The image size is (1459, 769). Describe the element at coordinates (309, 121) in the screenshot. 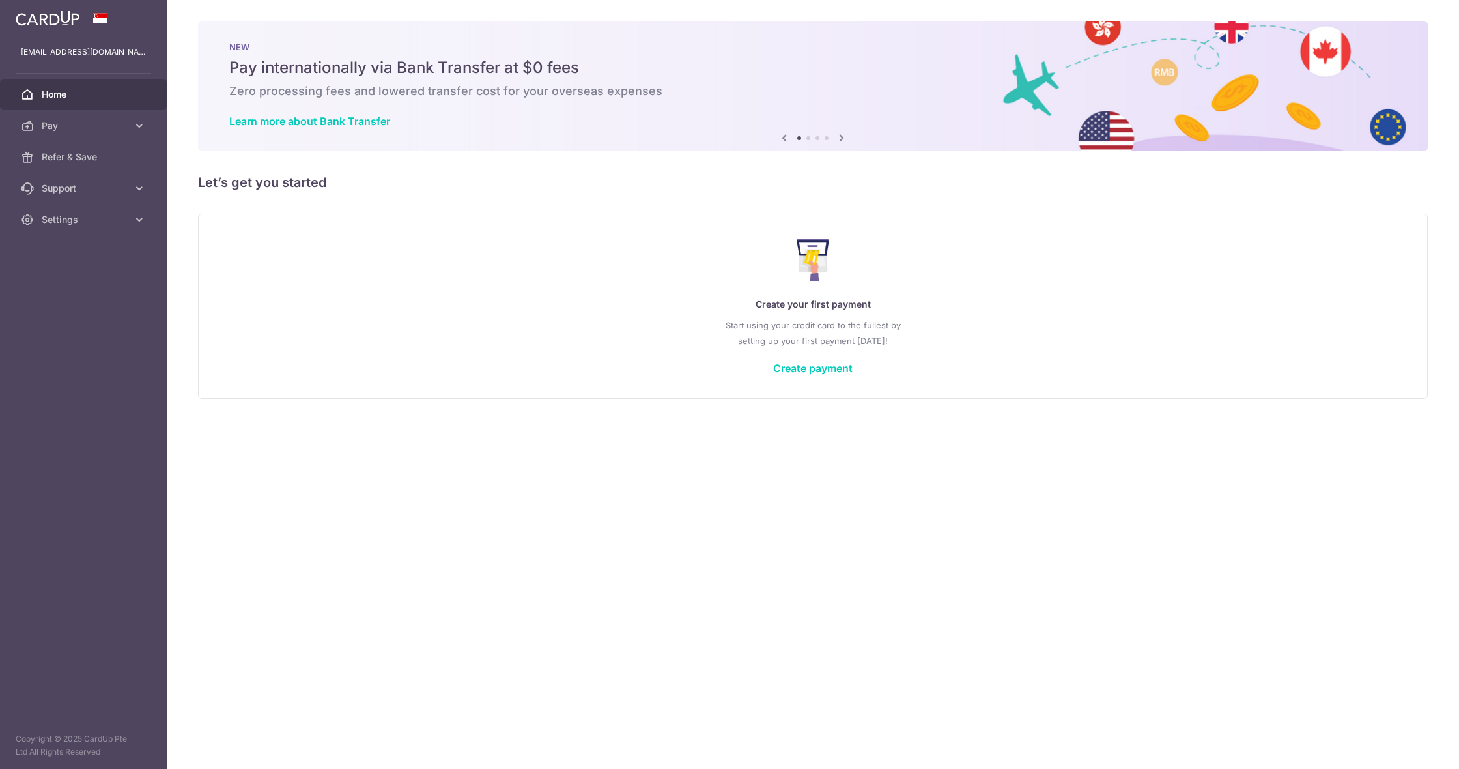

I see `a: Learn more about Bank Transfer` at that location.